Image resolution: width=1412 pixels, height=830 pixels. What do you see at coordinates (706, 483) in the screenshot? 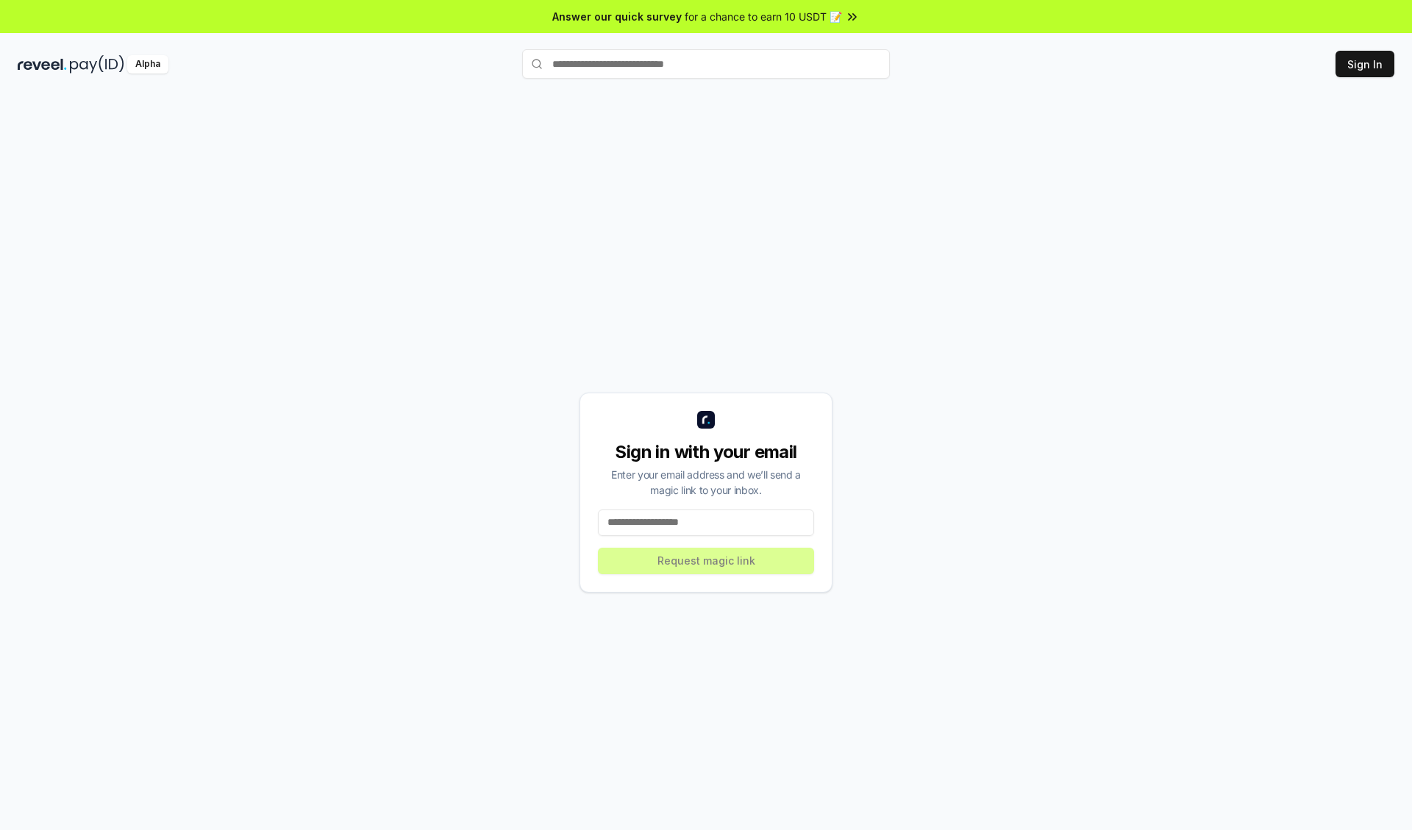
I see `div: Enter your email address and we’ll send a magic link to your inbox.` at bounding box center [706, 483].